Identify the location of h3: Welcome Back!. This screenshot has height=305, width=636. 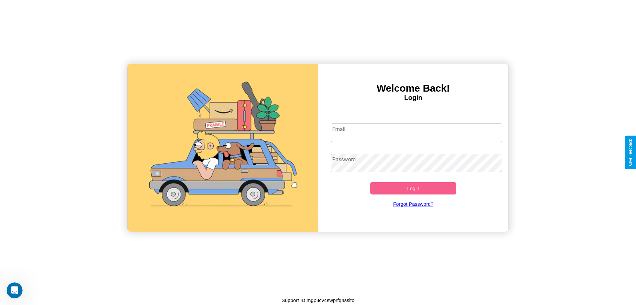
(413, 88).